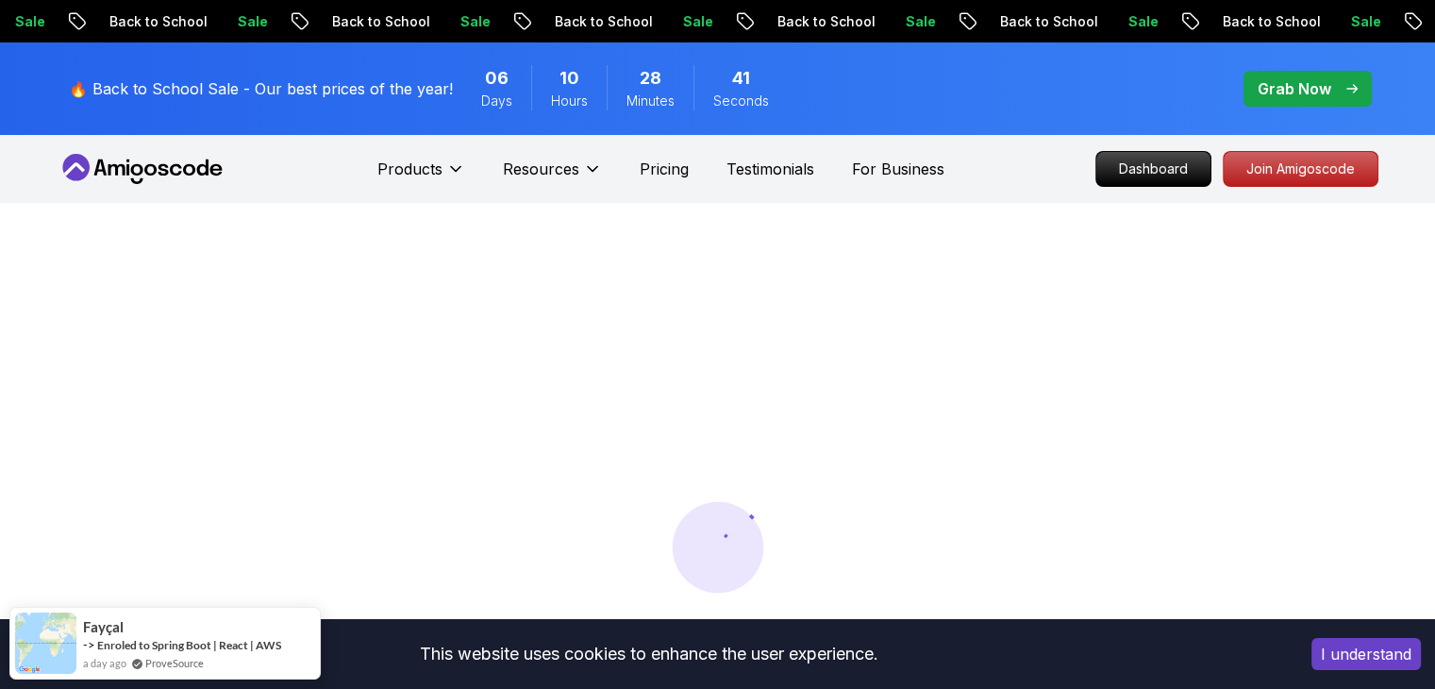  What do you see at coordinates (1153, 169) in the screenshot?
I see `a: Dashboard` at bounding box center [1153, 169].